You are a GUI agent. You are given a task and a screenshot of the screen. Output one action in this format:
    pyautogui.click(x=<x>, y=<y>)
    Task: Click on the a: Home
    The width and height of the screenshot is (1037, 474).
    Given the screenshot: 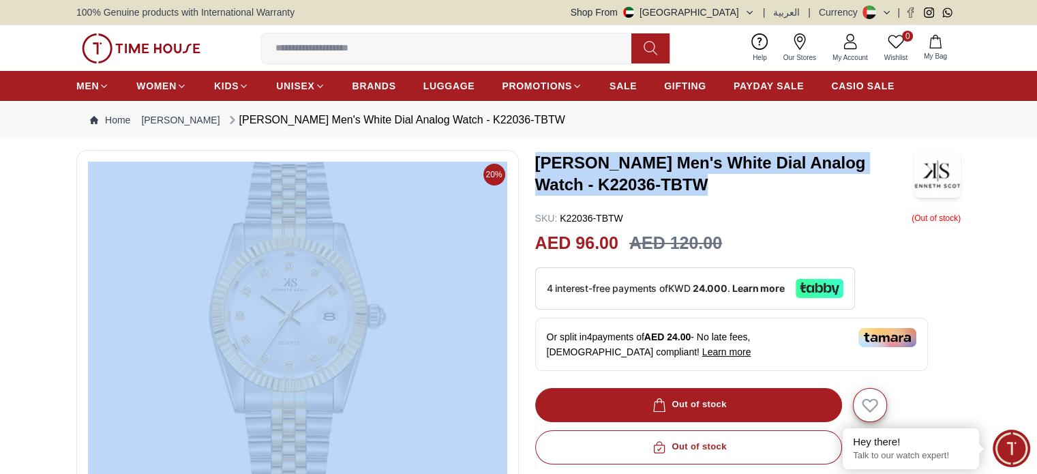 What is the action you would take?
    pyautogui.click(x=110, y=120)
    